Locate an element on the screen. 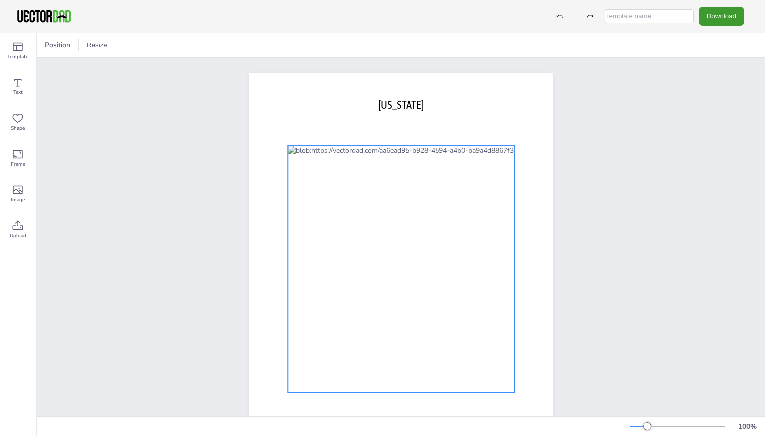 The height and width of the screenshot is (436, 765). button: Resize is located at coordinates (96, 45).